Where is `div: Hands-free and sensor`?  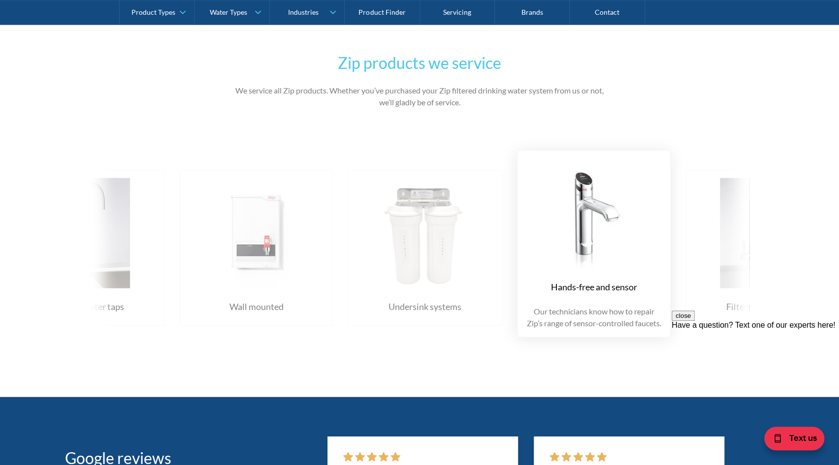
div: Hands-free and sensor is located at coordinates (593, 287).